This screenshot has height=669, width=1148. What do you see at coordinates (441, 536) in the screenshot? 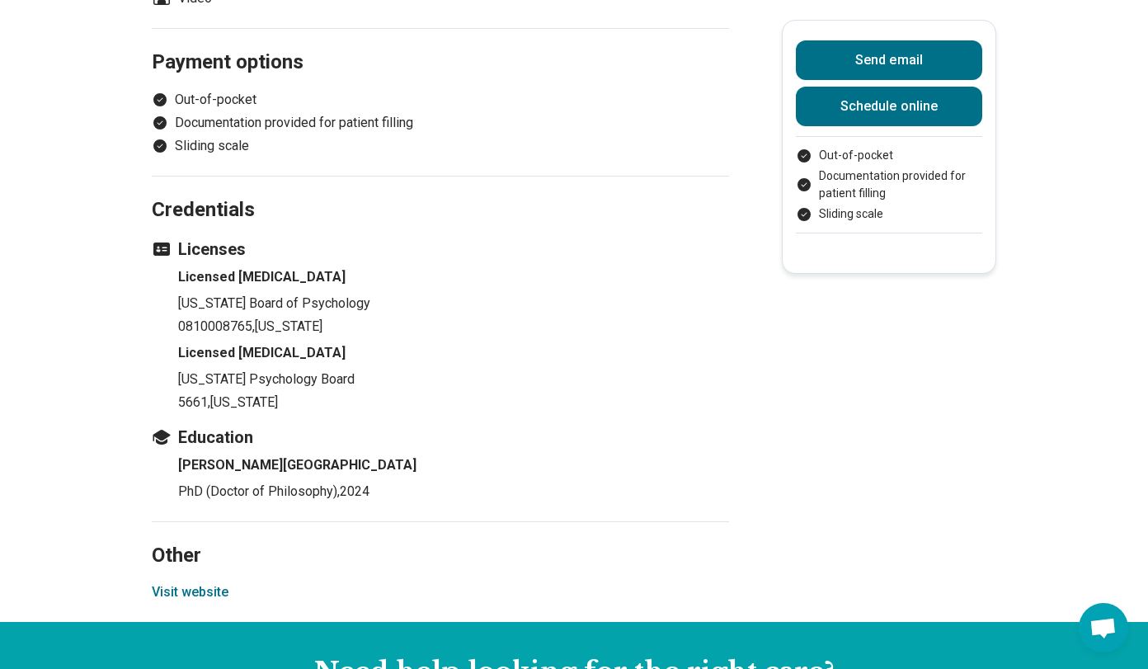
I see `h2: Other` at bounding box center [441, 536].